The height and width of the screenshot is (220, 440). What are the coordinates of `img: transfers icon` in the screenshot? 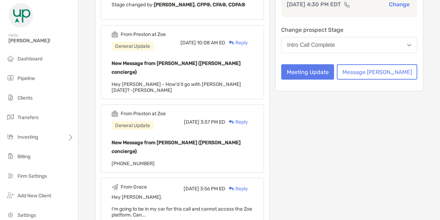 It's located at (10, 117).